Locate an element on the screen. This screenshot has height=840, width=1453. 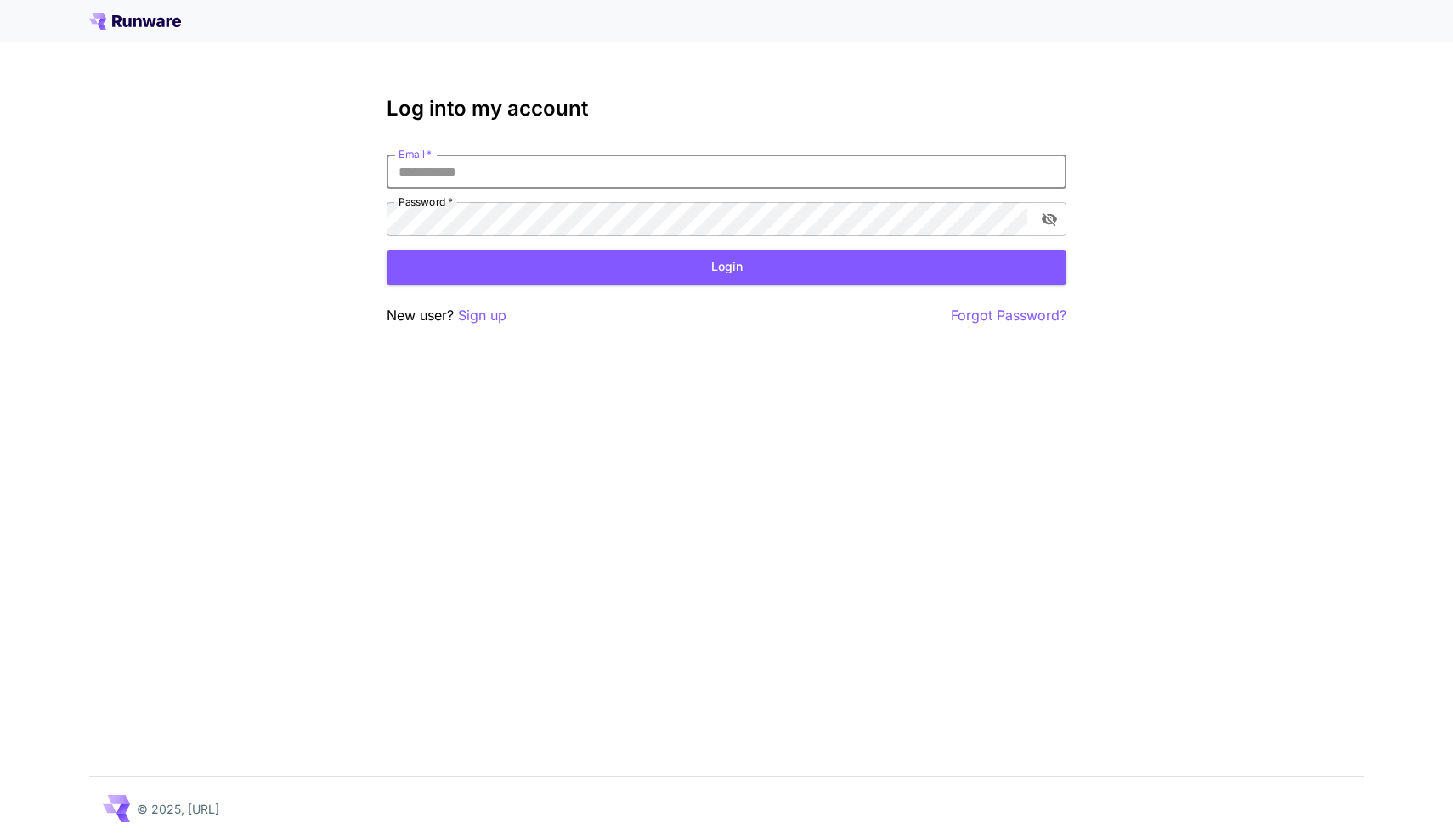
h3: Log into my account is located at coordinates (726, 109).